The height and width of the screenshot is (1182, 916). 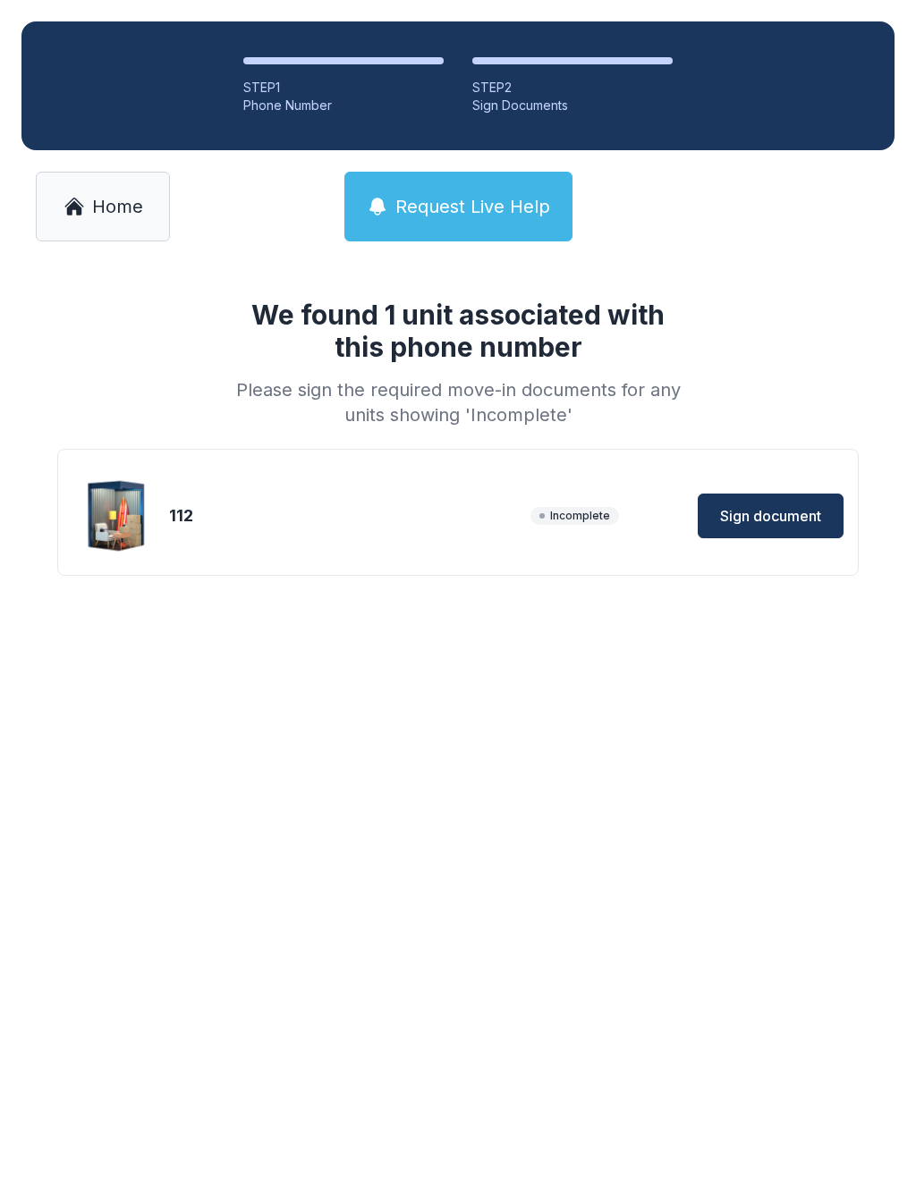 I want to click on span: Request Live Help, so click(x=472, y=207).